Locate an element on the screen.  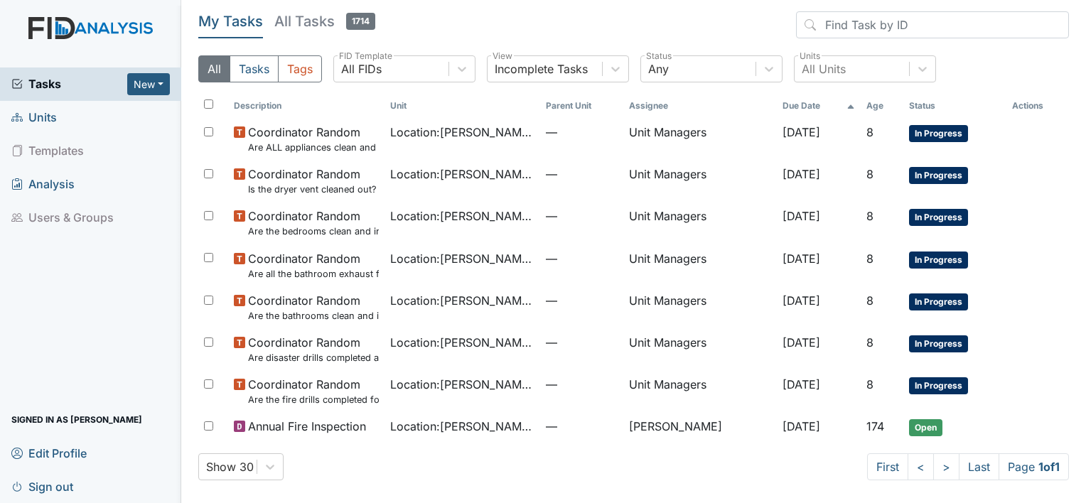
h5: All Tasks is located at coordinates (325, 21).